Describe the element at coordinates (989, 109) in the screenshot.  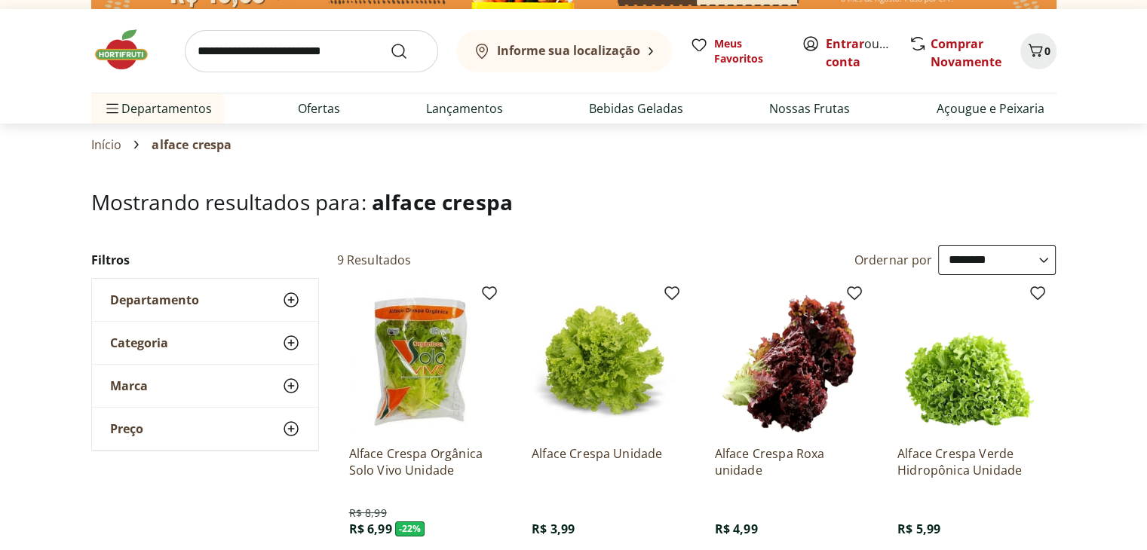
I see `a: Açougue e Peixaria` at that location.